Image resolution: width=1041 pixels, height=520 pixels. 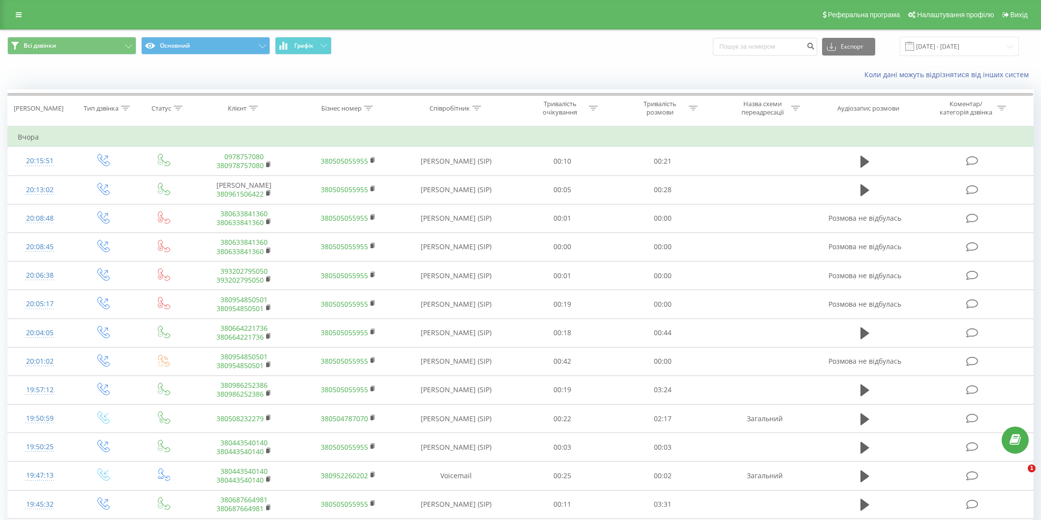 What do you see at coordinates (40, 190) in the screenshot?
I see `div: 20:13:02` at bounding box center [40, 190].